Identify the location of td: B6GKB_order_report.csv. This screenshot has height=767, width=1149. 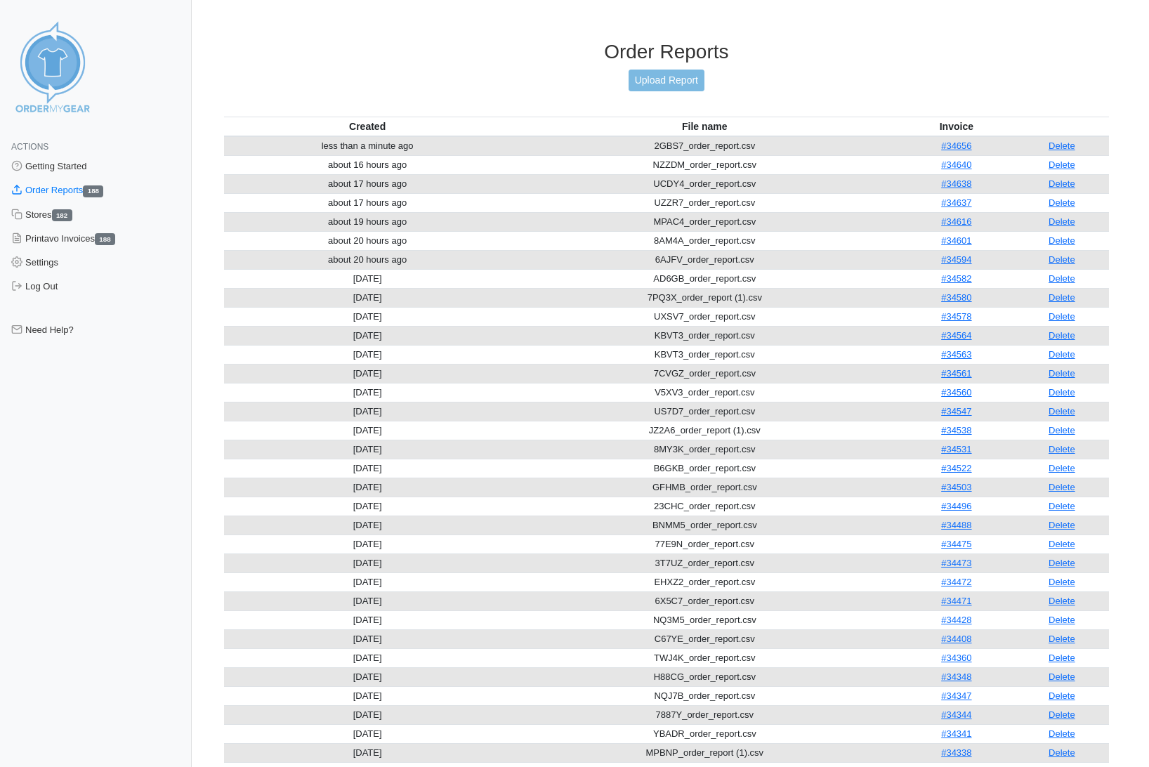
(705, 468).